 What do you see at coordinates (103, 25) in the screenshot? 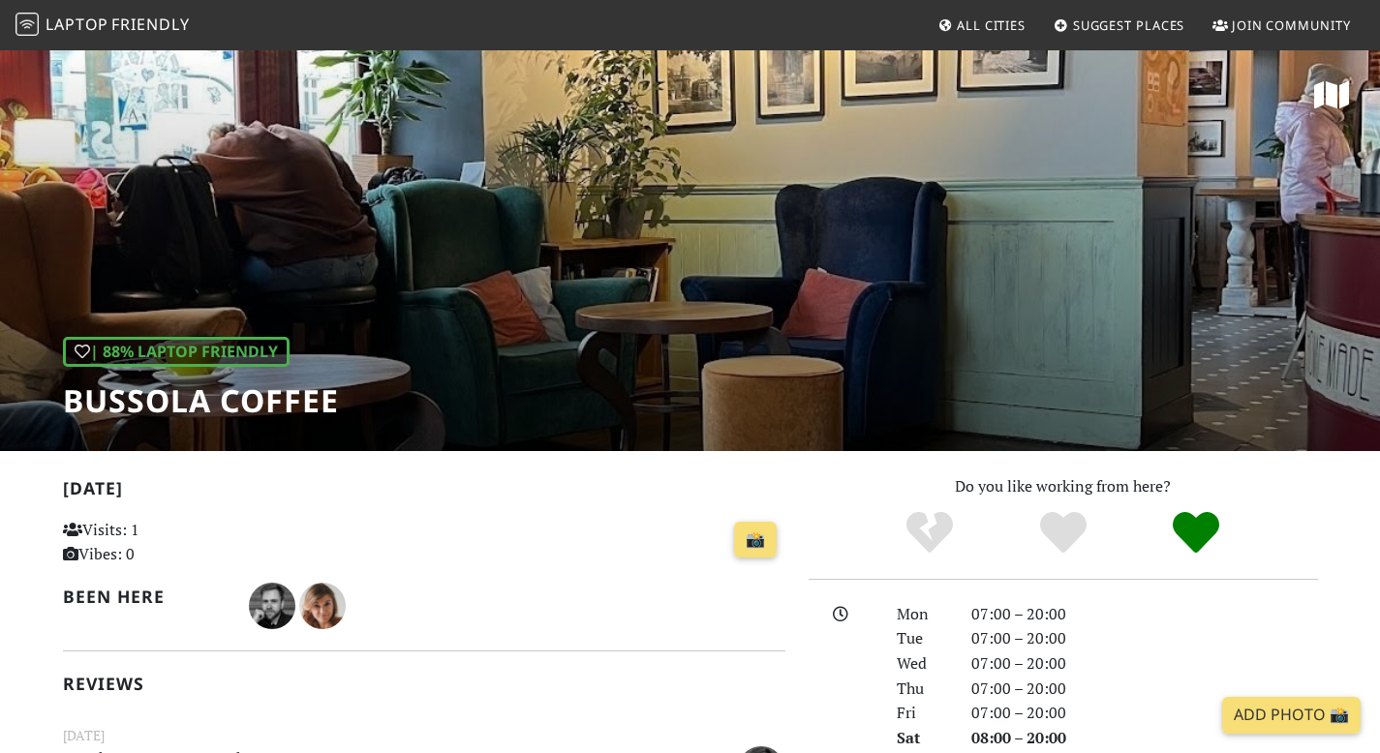
I see `a: LaptopFriendly LaptopFriendly` at bounding box center [103, 25].